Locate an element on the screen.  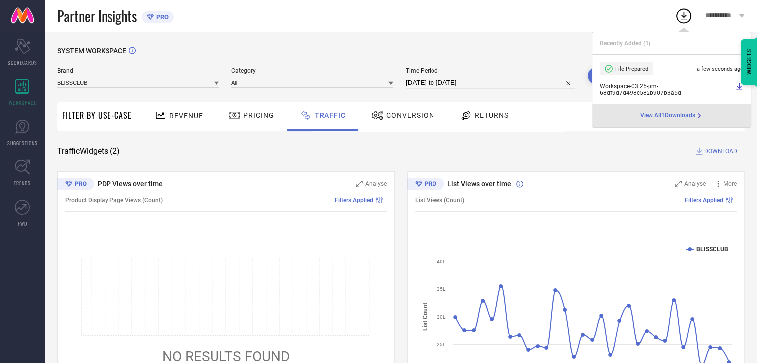
tspan: List Count is located at coordinates (425, 317).